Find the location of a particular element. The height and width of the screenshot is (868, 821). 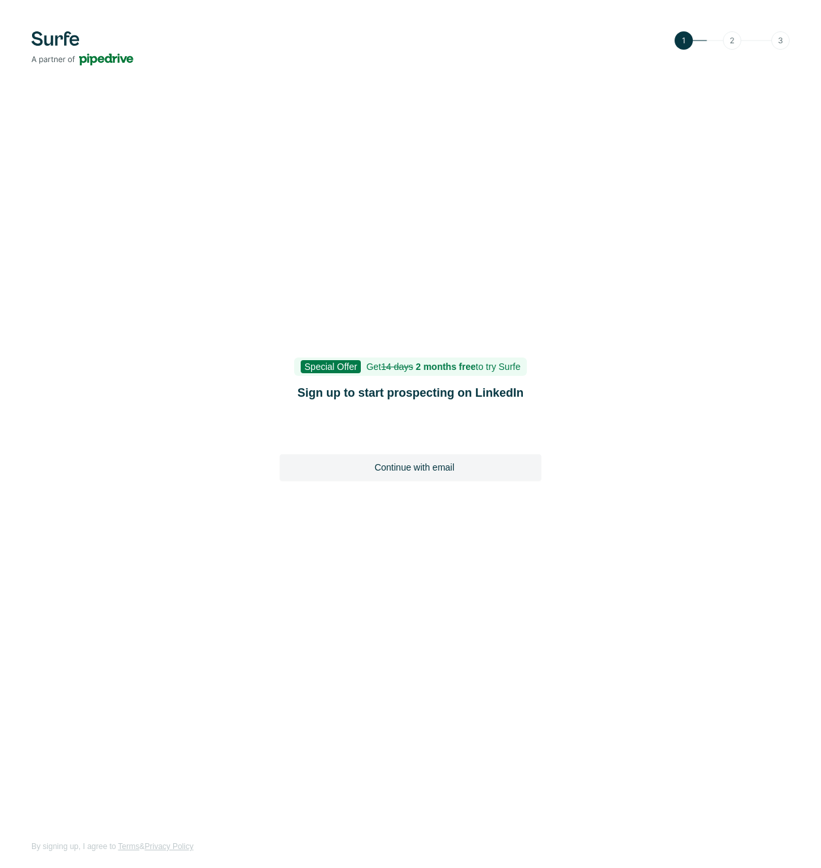

img: Step 1 is located at coordinates (732, 41).